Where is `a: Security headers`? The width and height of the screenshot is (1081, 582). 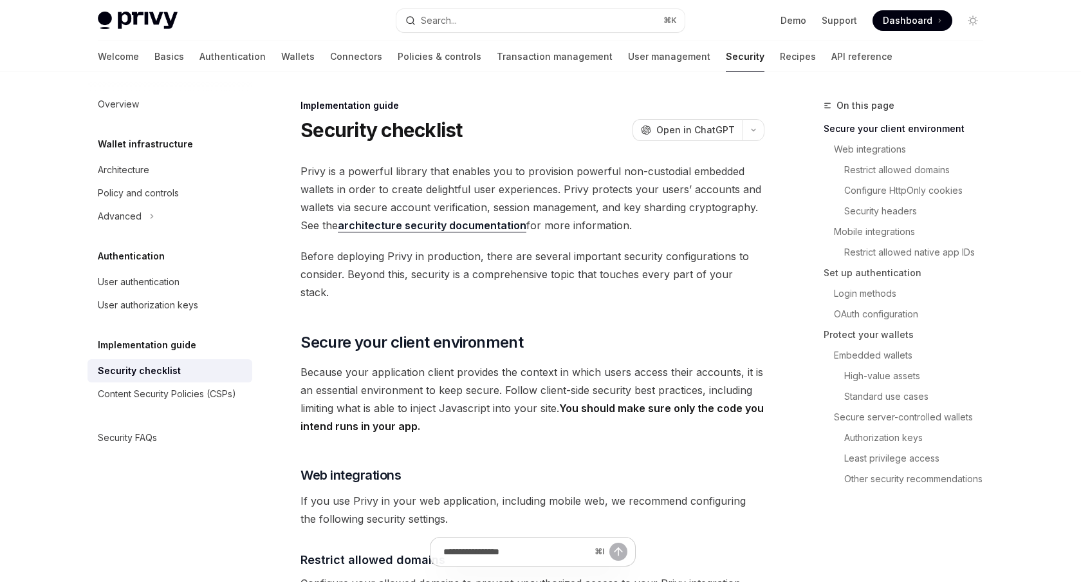 a: Security headers is located at coordinates (909, 211).